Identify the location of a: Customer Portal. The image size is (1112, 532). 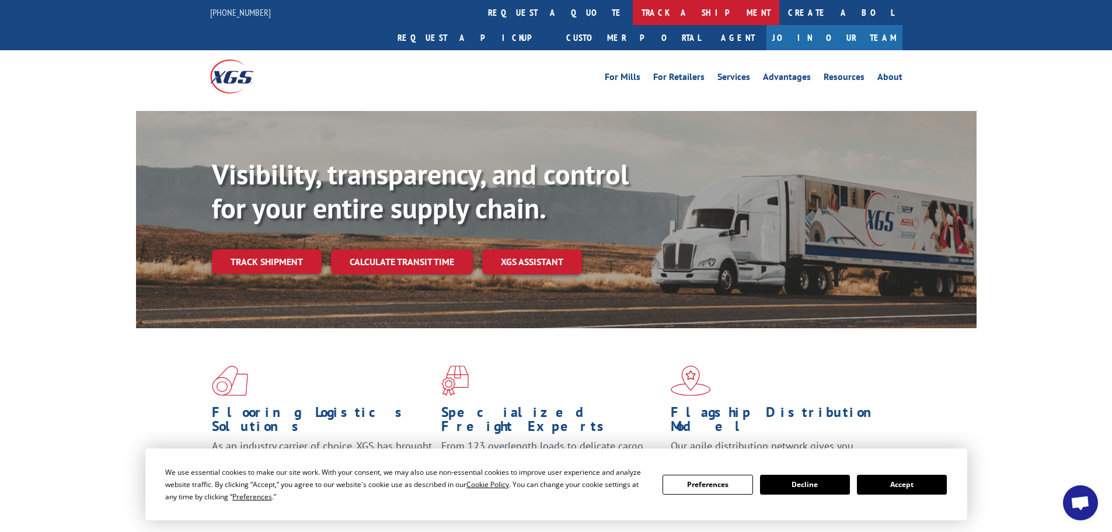
(633, 37).